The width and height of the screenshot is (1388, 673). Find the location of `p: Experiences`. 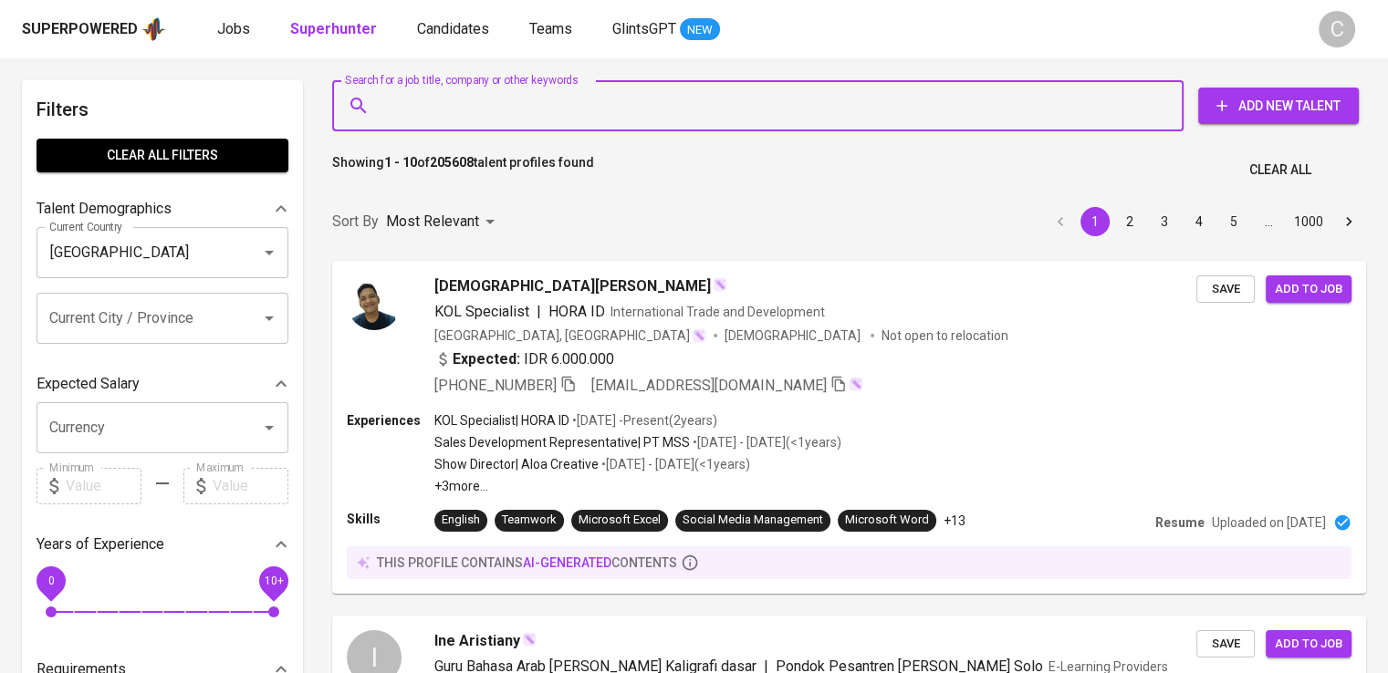

p: Experiences is located at coordinates (390, 421).